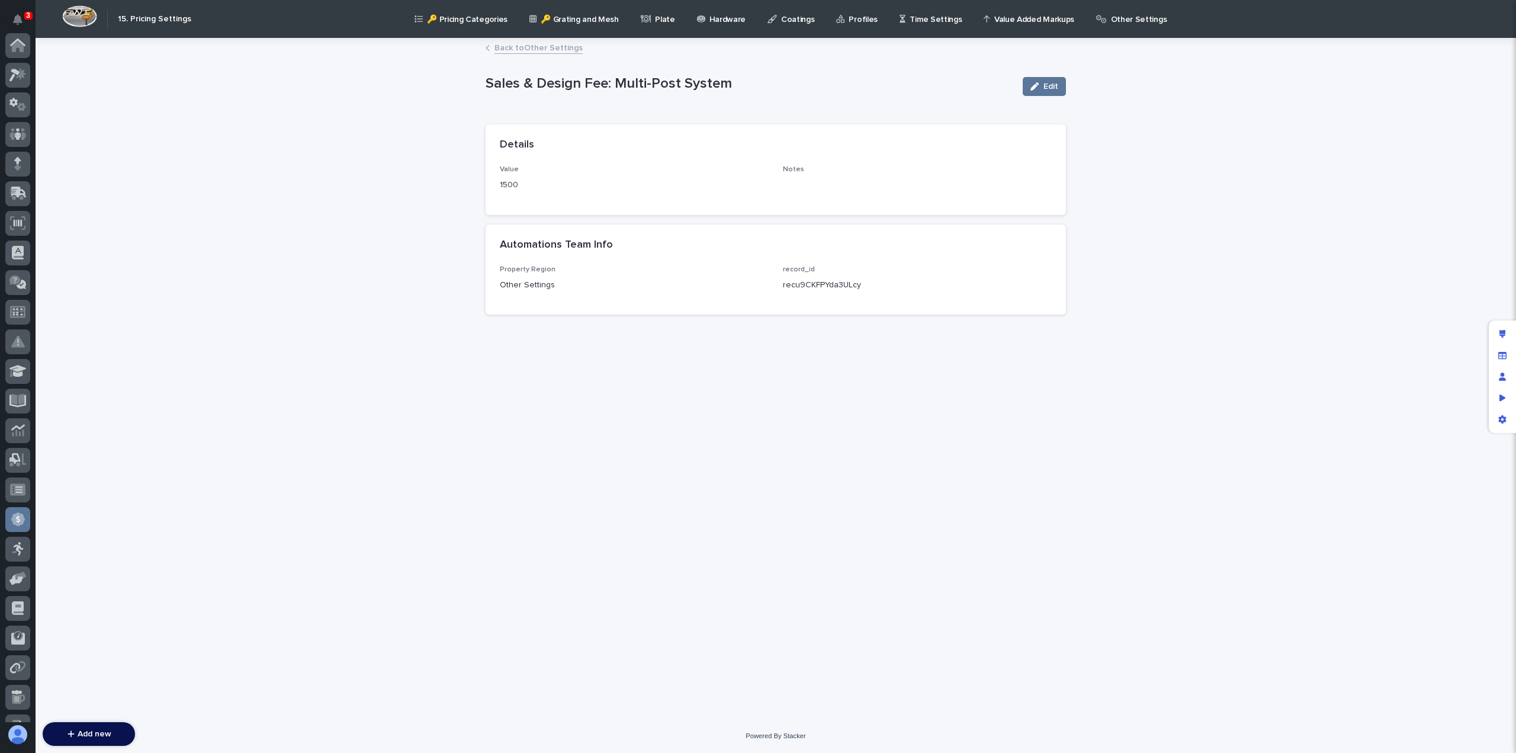 Image resolution: width=1516 pixels, height=753 pixels. What do you see at coordinates (517, 145) in the screenshot?
I see `h2: Details` at bounding box center [517, 145].